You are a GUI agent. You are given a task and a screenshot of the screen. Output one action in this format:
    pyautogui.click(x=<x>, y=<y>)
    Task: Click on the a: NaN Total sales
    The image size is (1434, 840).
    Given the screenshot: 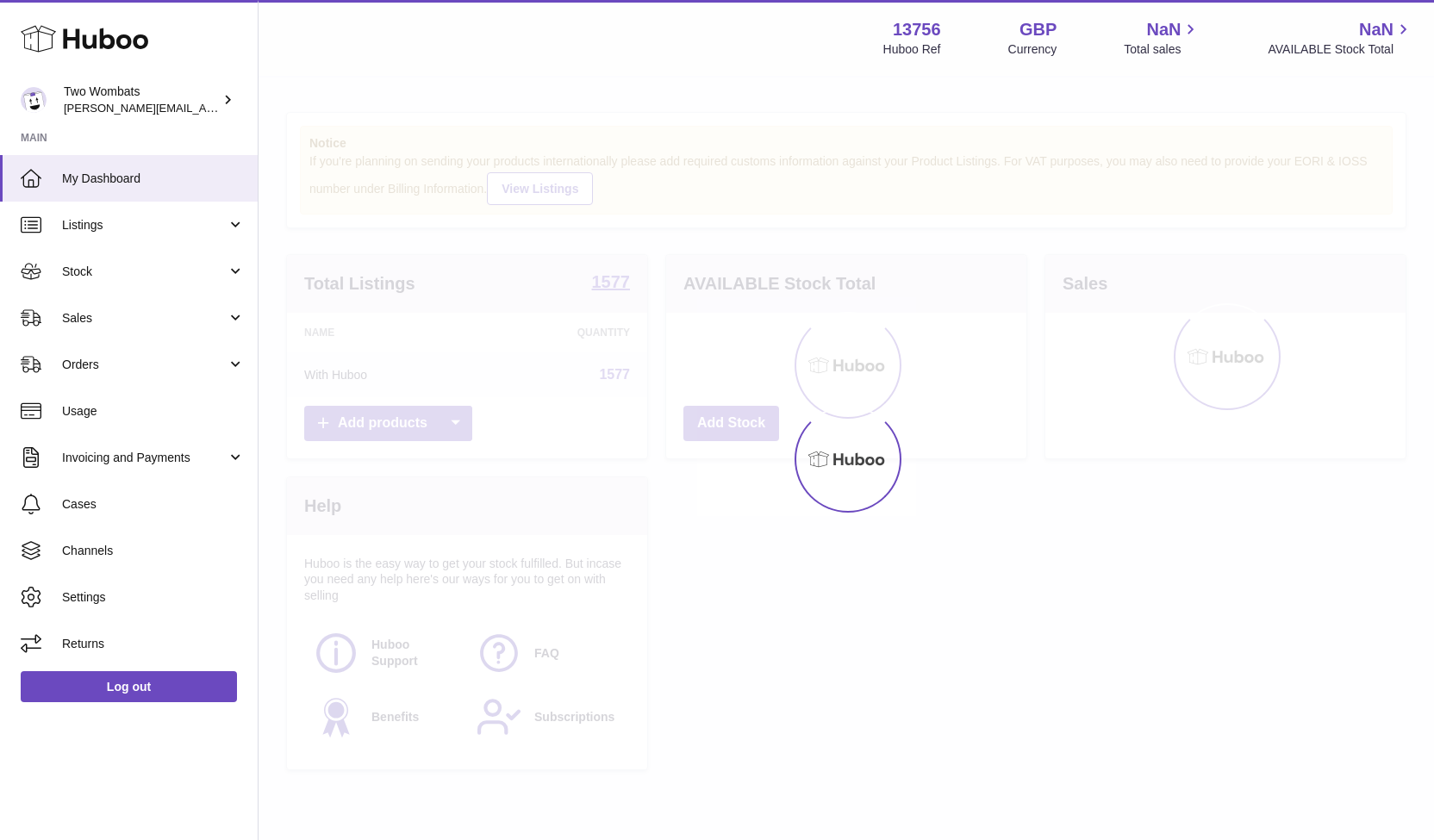 What is the action you would take?
    pyautogui.click(x=1162, y=38)
    